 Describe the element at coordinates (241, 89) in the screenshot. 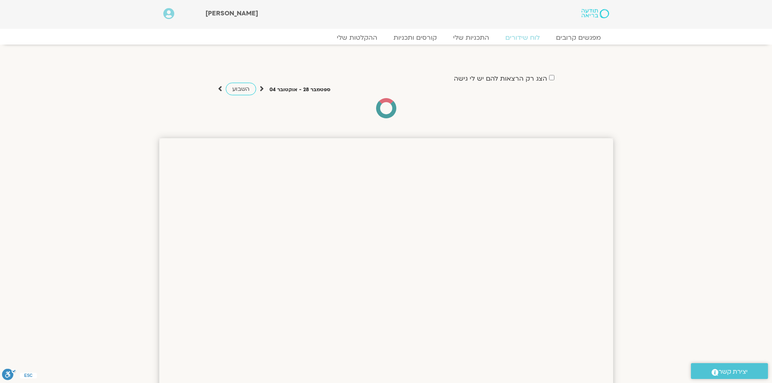

I see `span: השבוע` at that location.